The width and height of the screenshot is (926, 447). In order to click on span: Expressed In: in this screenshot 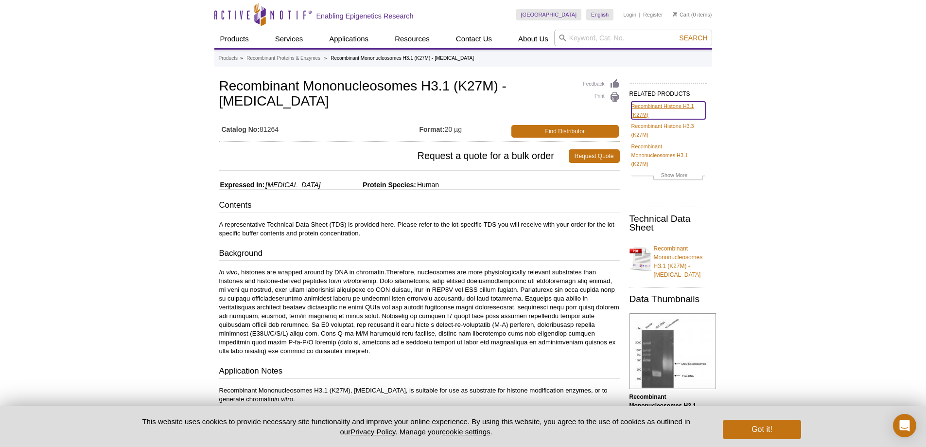, I will do `click(242, 185)`.